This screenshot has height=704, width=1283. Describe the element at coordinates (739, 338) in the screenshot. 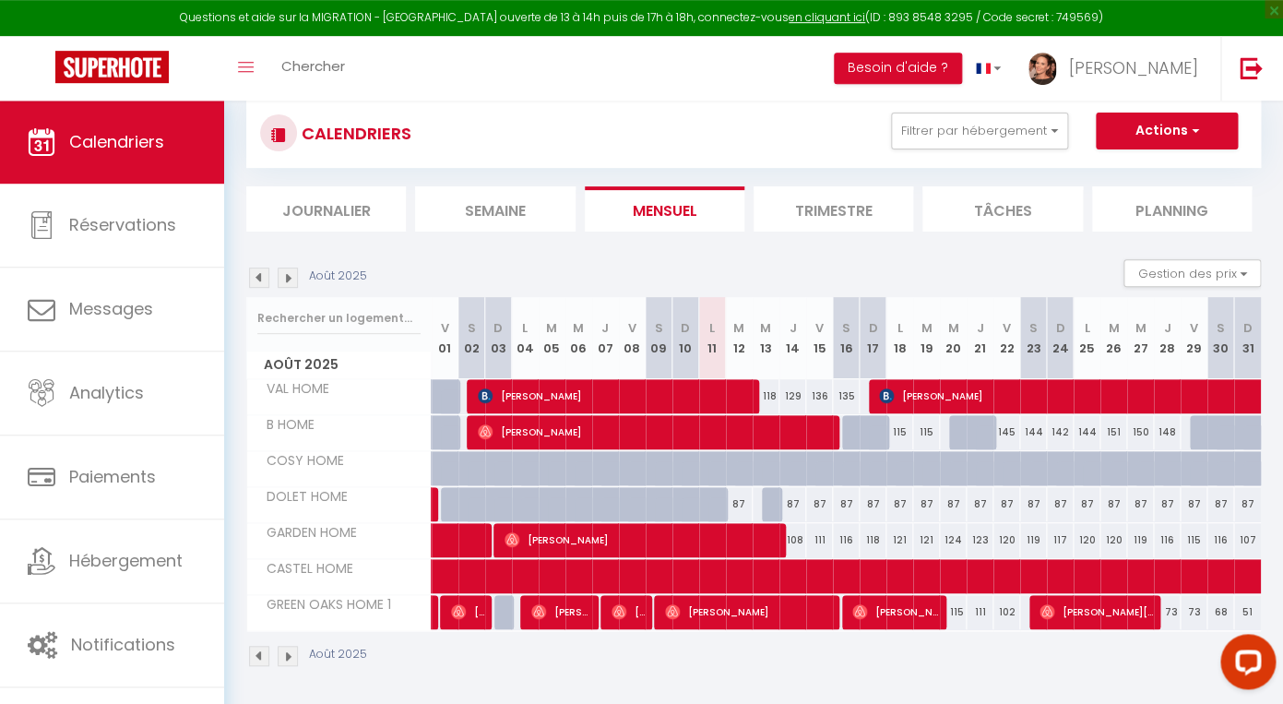

I see `th: 12` at that location.